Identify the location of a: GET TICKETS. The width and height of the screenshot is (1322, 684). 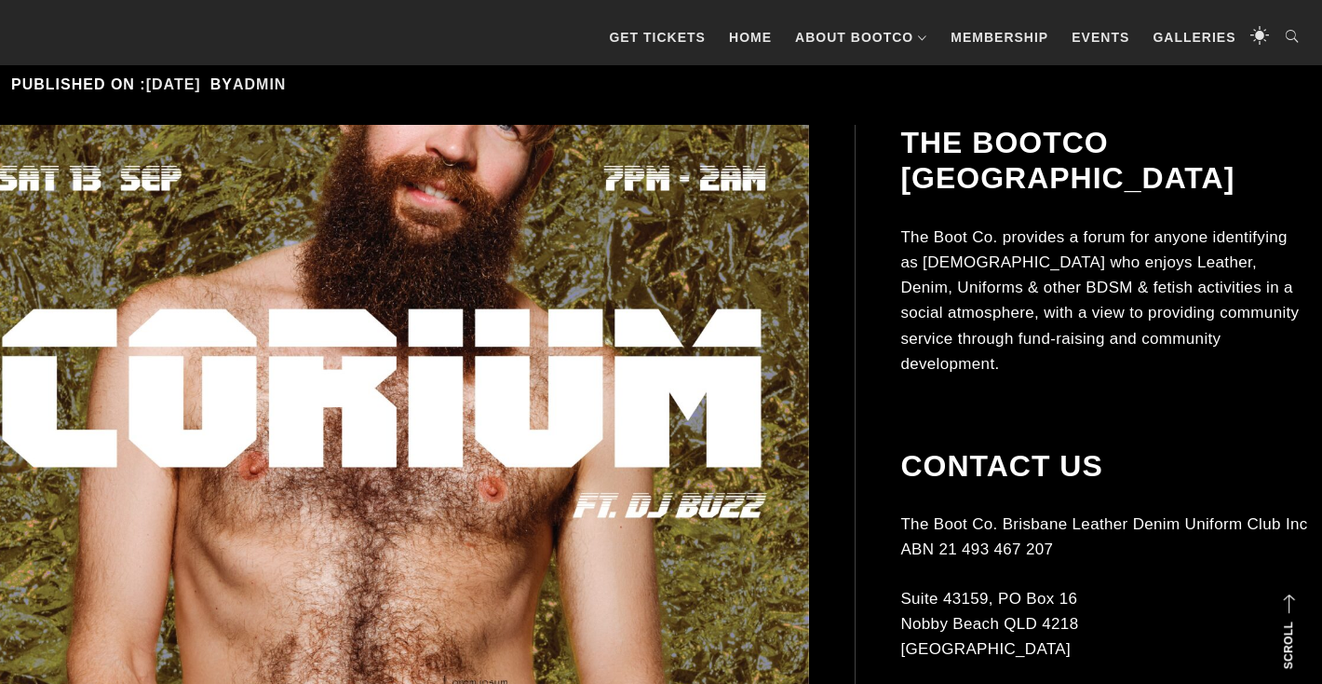
(657, 37).